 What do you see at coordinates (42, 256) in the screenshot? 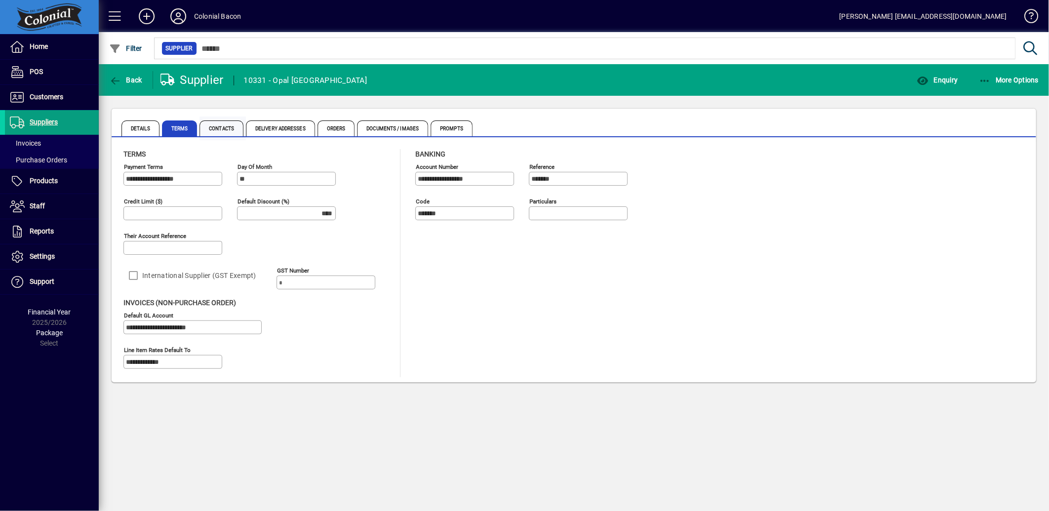
I see `span: Settings` at bounding box center [42, 256].